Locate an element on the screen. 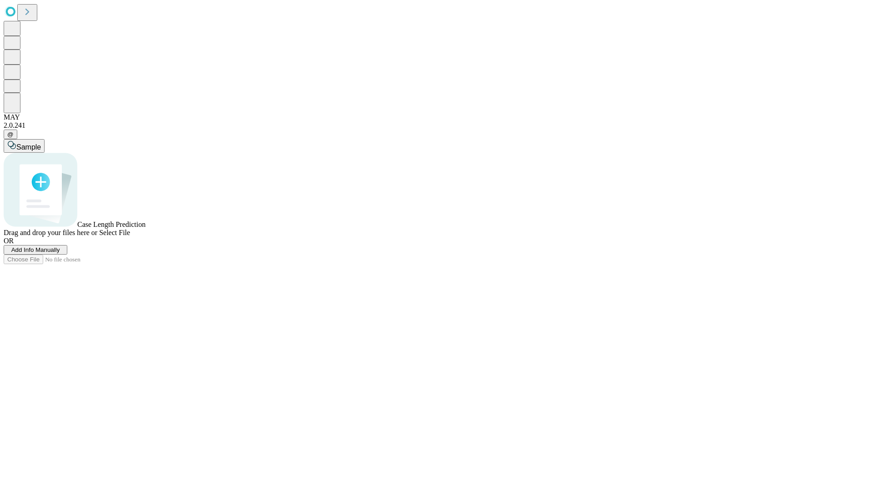  div: MAY is located at coordinates (436, 117).